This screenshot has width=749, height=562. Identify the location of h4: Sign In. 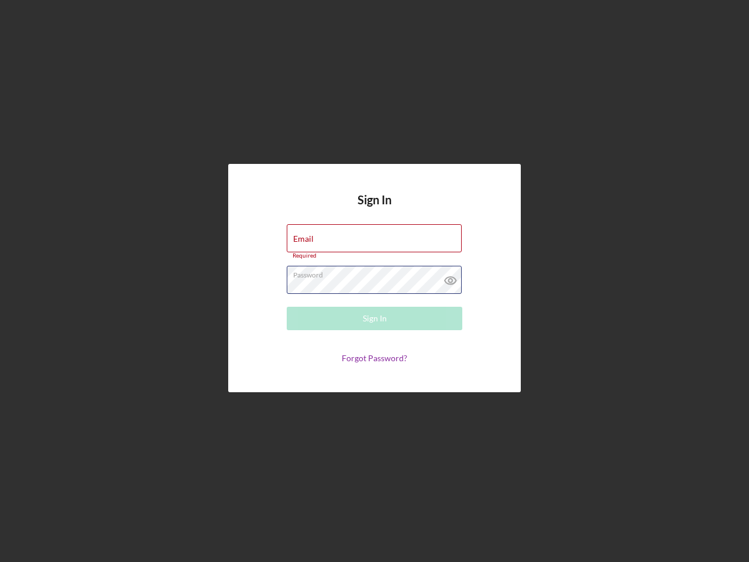
(374, 208).